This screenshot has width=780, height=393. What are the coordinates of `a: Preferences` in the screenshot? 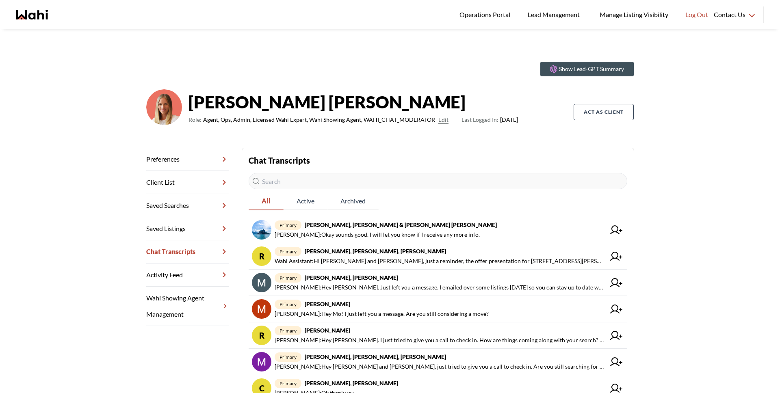 It's located at (188, 159).